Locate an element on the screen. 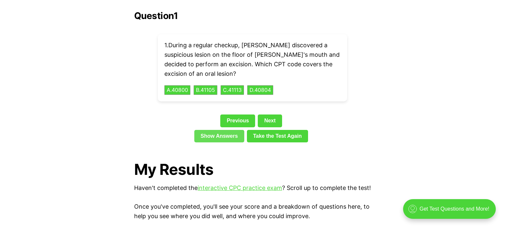 The image size is (505, 228). button: C.41113 is located at coordinates (232, 90).